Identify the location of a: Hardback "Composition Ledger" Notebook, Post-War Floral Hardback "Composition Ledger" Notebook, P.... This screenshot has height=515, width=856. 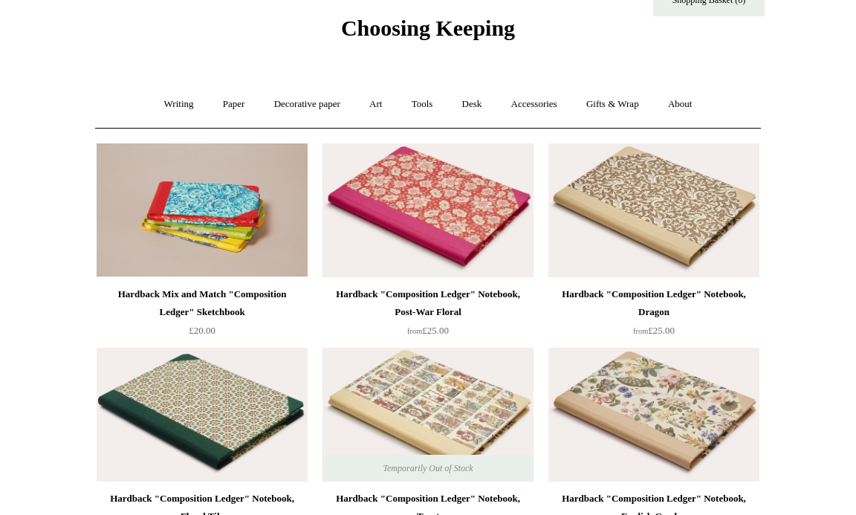
(428, 210).